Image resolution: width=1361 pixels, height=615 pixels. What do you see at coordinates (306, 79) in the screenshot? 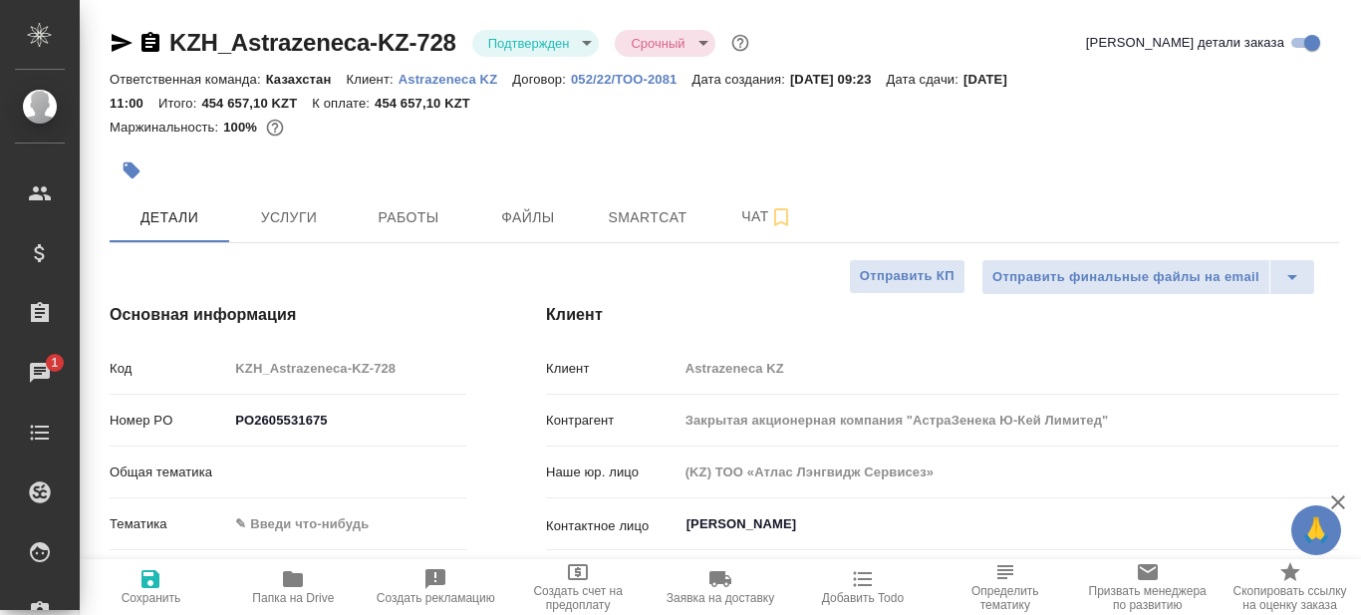
I see `p: Казахстан` at bounding box center [306, 79].